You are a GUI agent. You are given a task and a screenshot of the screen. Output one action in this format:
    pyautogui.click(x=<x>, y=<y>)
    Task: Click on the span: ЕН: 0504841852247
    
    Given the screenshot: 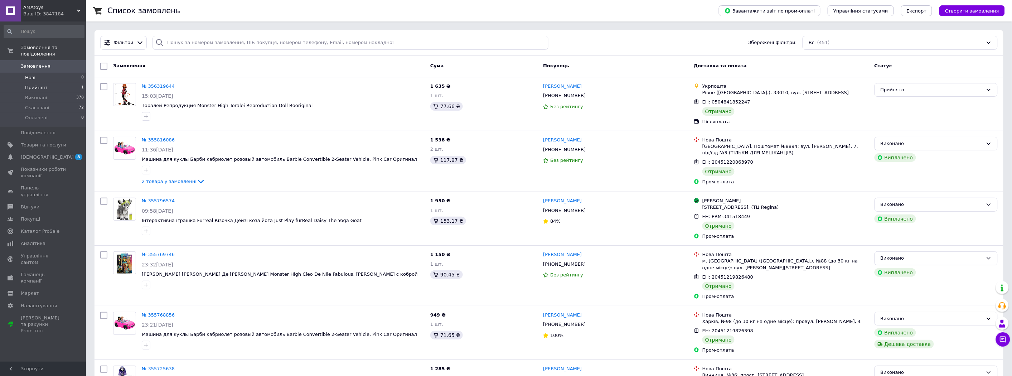 What is the action you would take?
    pyautogui.click(x=727, y=102)
    